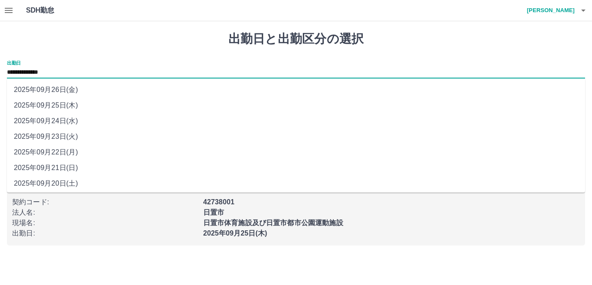 Image resolution: width=592 pixels, height=285 pixels. Describe the element at coordinates (273, 222) in the screenshot. I see `b: 日置市体育施設及び日置市都市公園運動施設` at that location.